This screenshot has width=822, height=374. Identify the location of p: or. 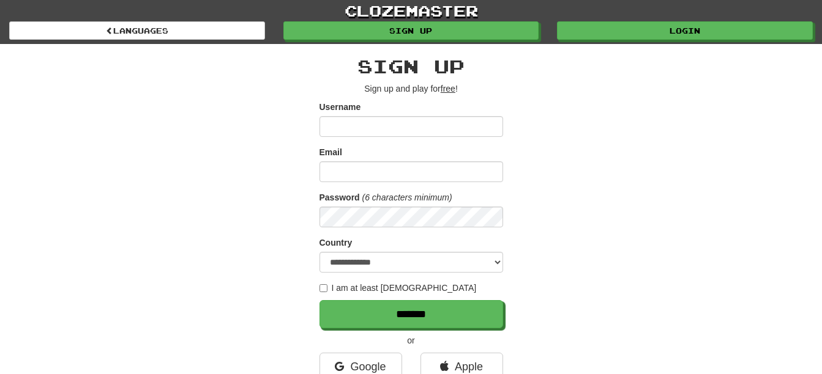
(411, 341).